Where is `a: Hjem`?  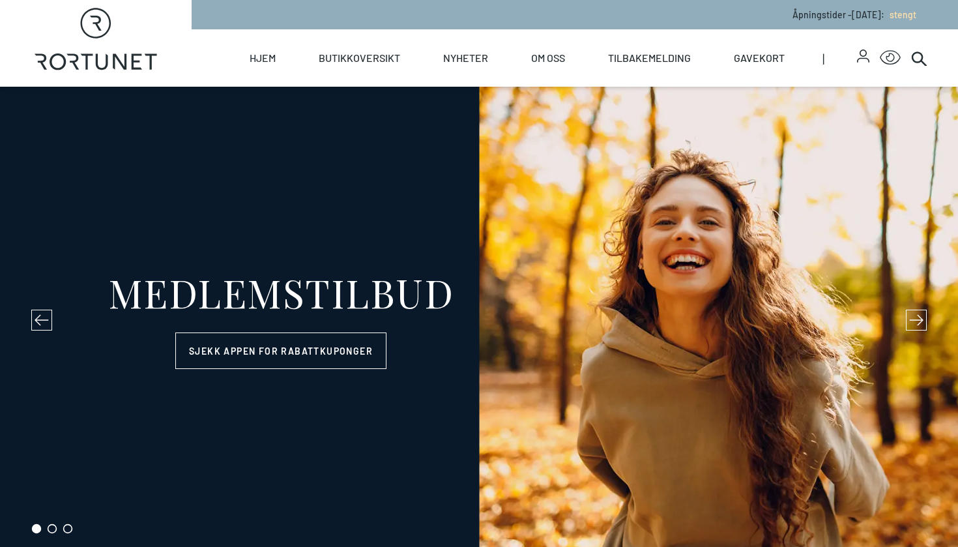
a: Hjem is located at coordinates (263, 58).